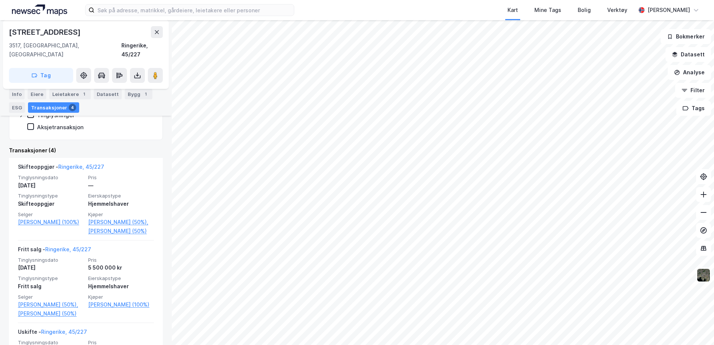 This screenshot has width=714, height=345. What do you see at coordinates (17, 94) in the screenshot?
I see `div: Info` at bounding box center [17, 94].